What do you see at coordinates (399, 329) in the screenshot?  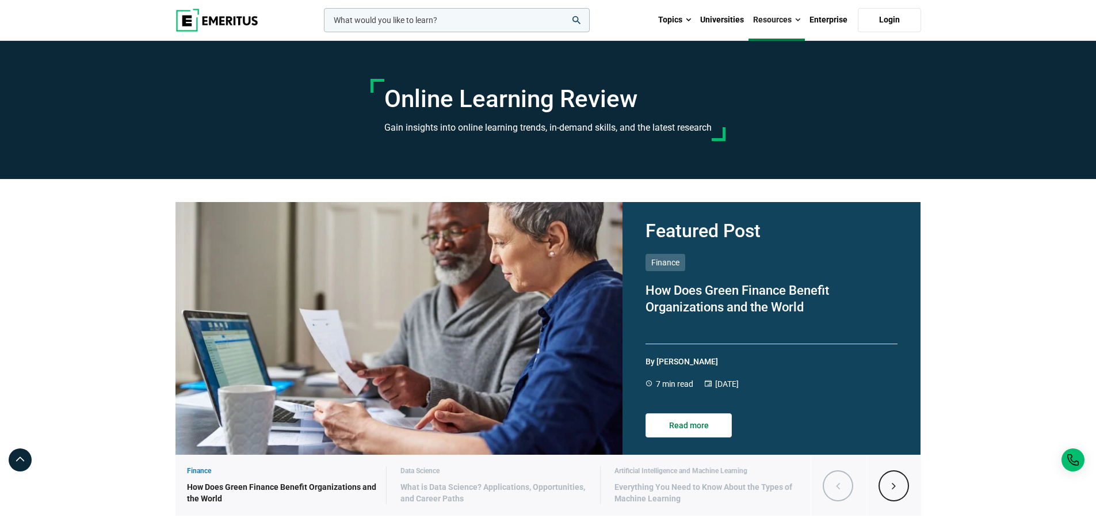 I see `a: How Does Green Finance Benefit Organizations and the World | Finance | Emeritus` at bounding box center [399, 329].